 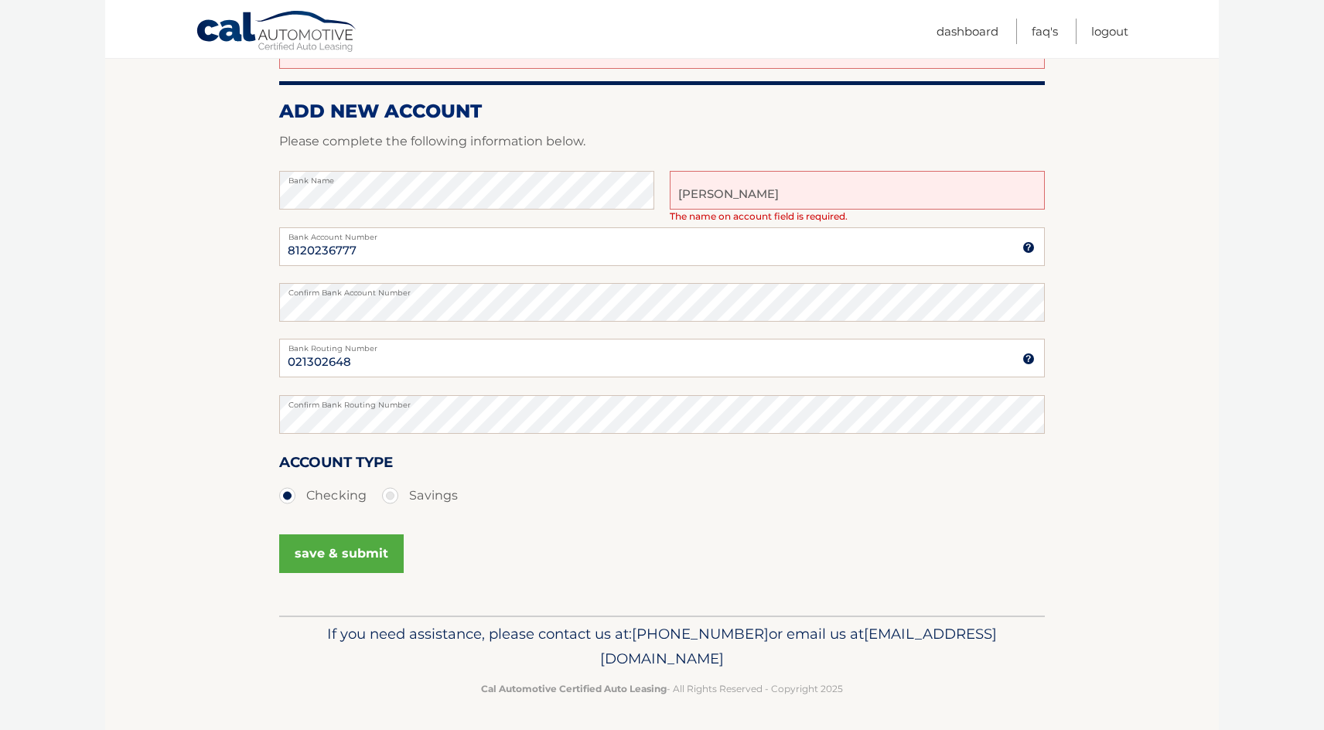 What do you see at coordinates (341, 554) in the screenshot?
I see `button: save & submit` at bounding box center [341, 554].